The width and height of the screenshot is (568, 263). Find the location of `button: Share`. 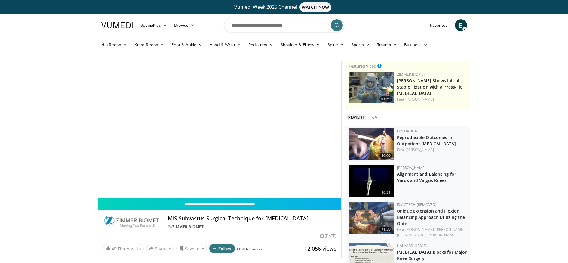

button: Share is located at coordinates (160, 249).